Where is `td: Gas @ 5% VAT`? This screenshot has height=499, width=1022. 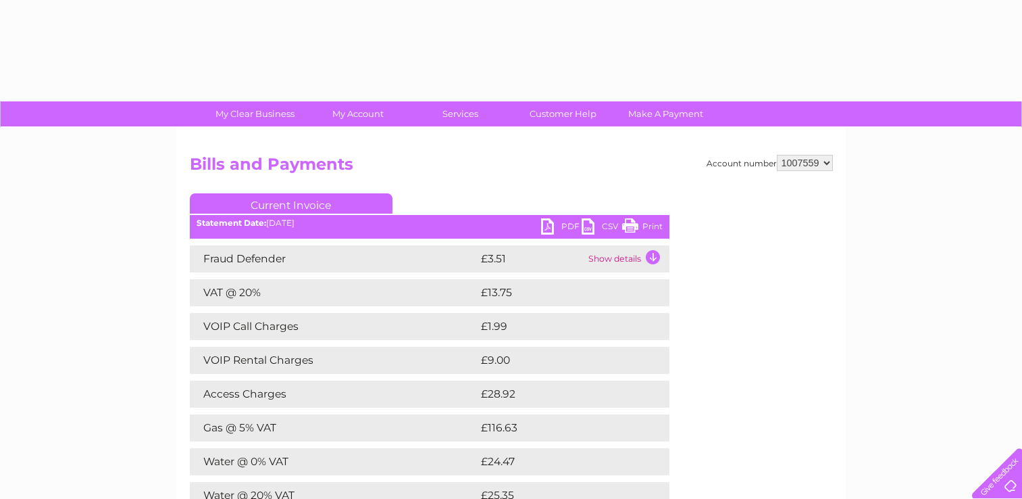 td: Gas @ 5% VAT is located at coordinates (334, 428).